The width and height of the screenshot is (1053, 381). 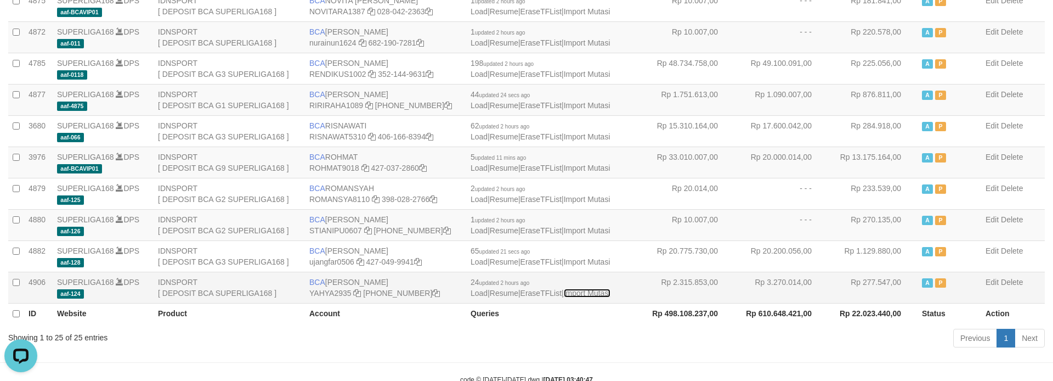 What do you see at coordinates (781, 68) in the screenshot?
I see `td: Rp 49.100.091,00` at bounding box center [781, 68].